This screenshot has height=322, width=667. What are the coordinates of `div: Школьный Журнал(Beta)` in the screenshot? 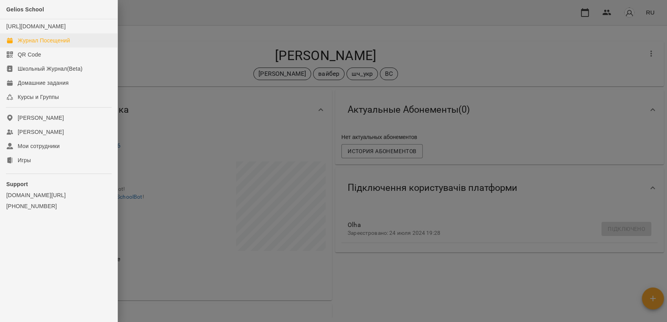 It's located at (50, 69).